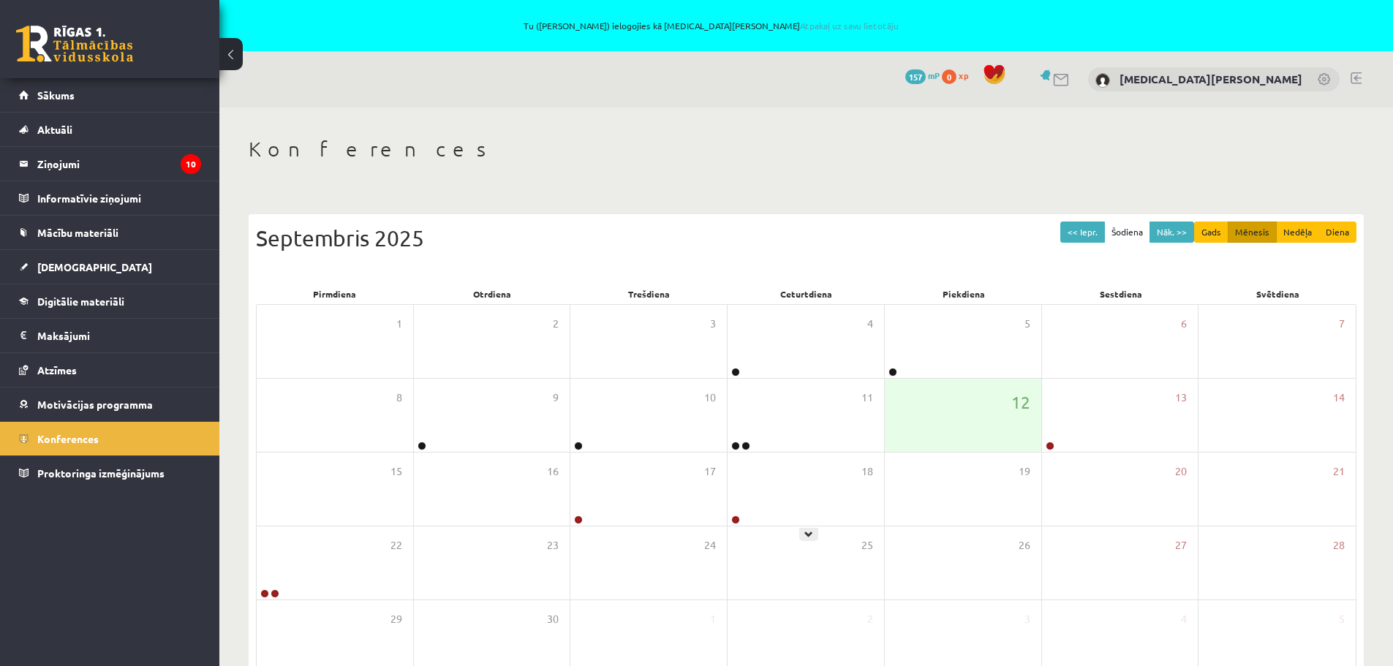  What do you see at coordinates (78, 233) in the screenshot?
I see `span: Mācību materiāli` at bounding box center [78, 233].